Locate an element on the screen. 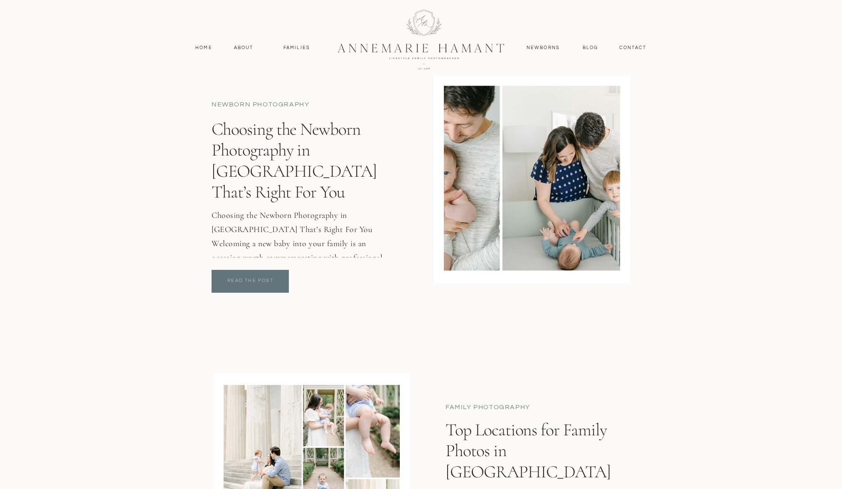  nav: Blog is located at coordinates (590, 48).